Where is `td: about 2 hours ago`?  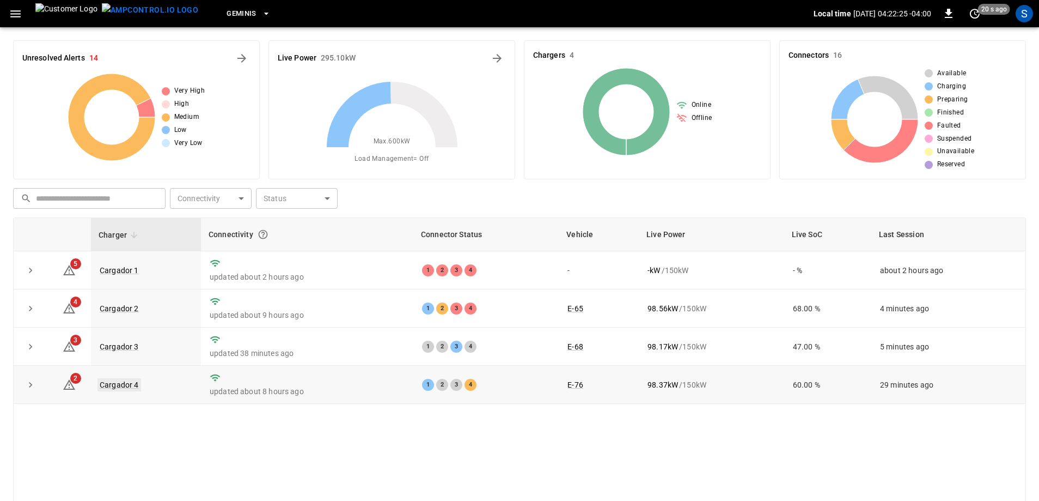 td: about 2 hours ago is located at coordinates (948, 270).